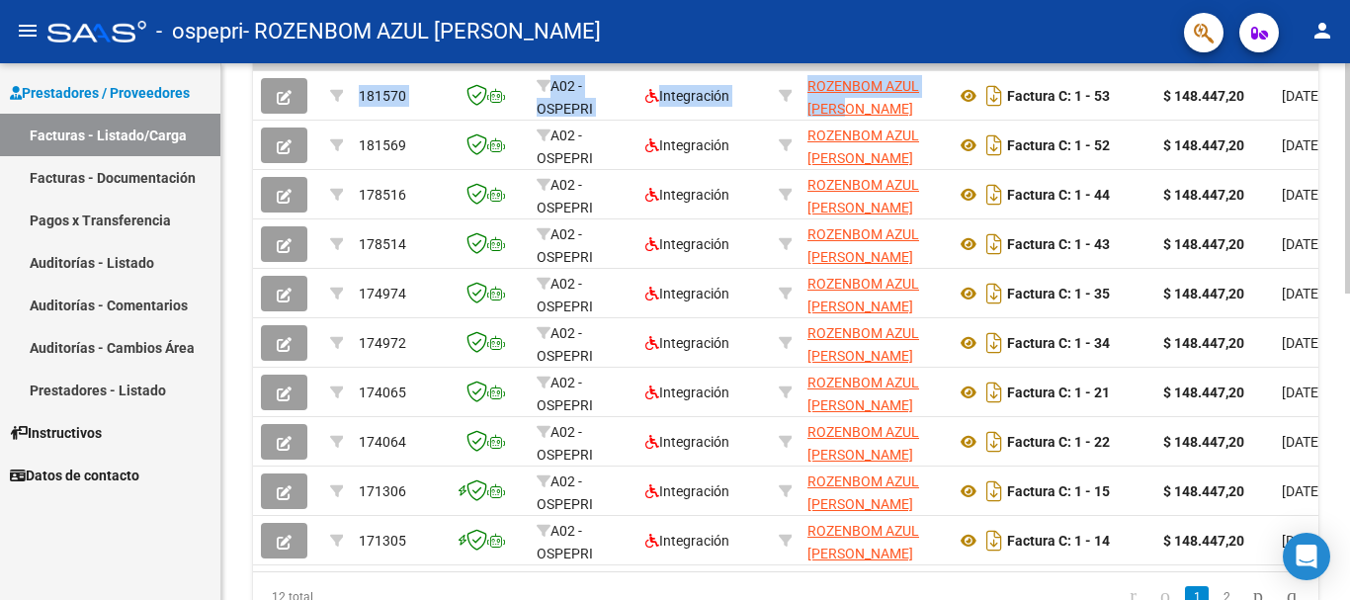 The width and height of the screenshot is (1350, 600). I want to click on strong: Factura C: 1 - 43, so click(1058, 244).